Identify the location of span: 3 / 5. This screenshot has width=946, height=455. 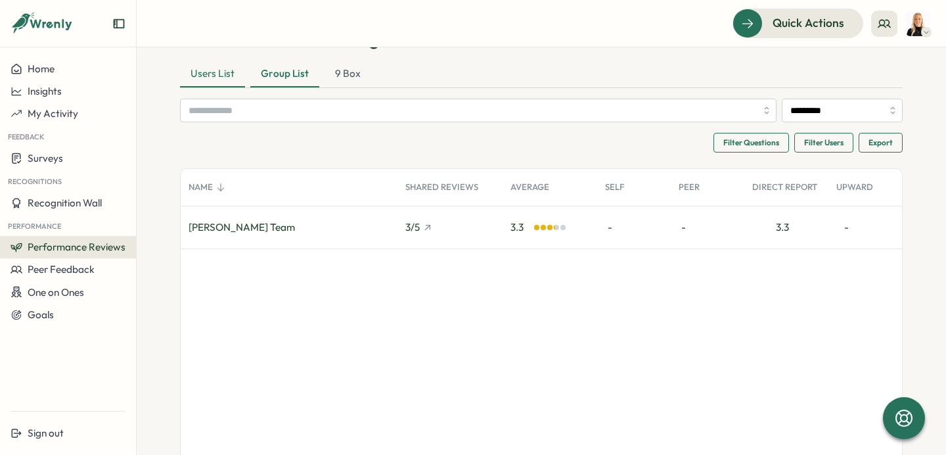
(413, 227).